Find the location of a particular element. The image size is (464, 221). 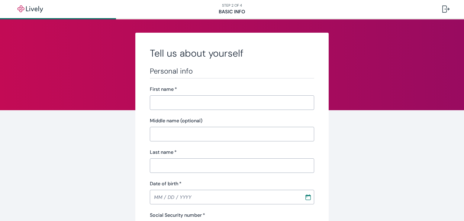

svg: Calendar is located at coordinates (308, 197).